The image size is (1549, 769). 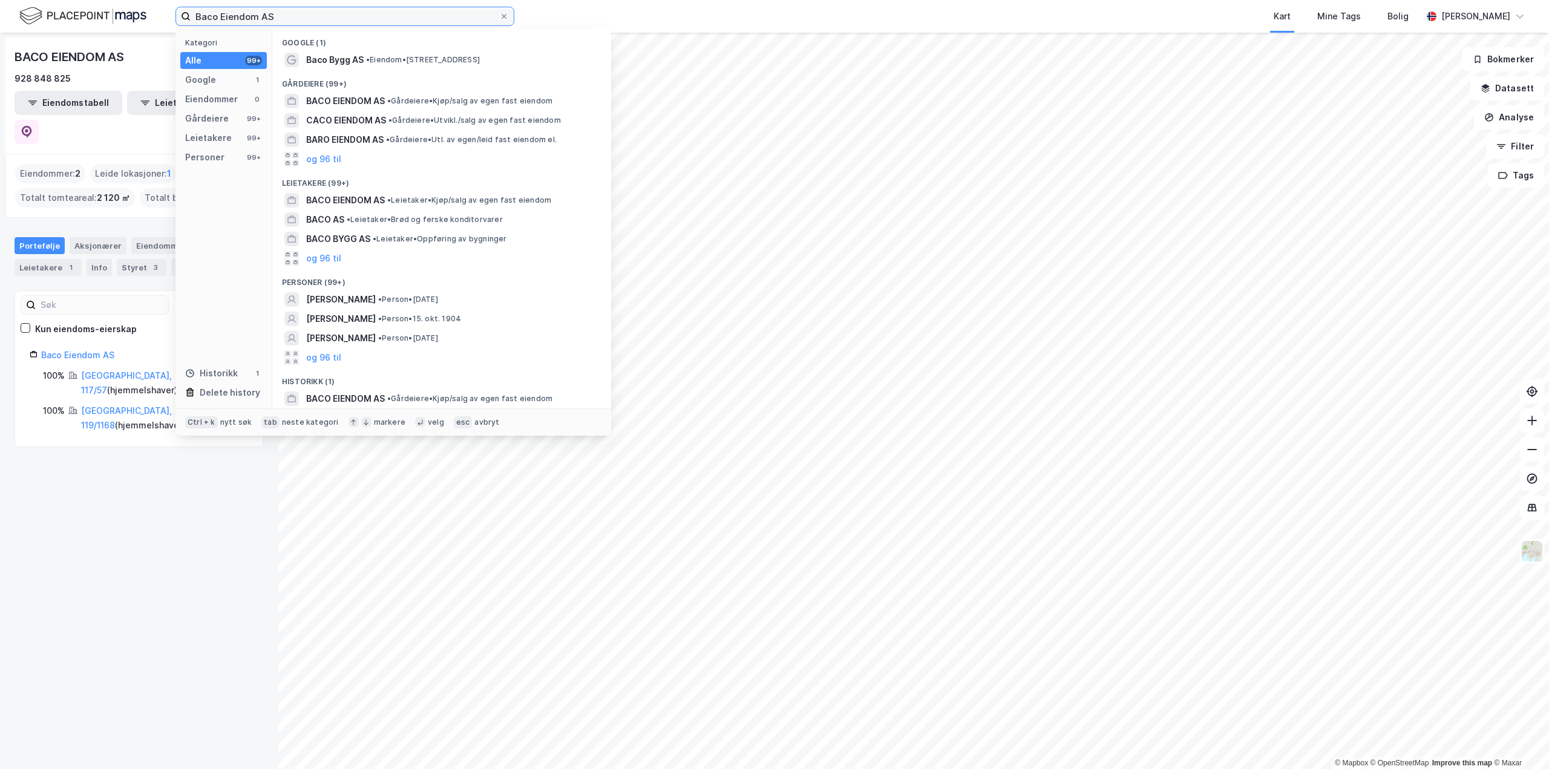 What do you see at coordinates (469, 200) in the screenshot?
I see `span: Leietaker • Kjøp/salg av egen fast eiendom` at bounding box center [469, 200].